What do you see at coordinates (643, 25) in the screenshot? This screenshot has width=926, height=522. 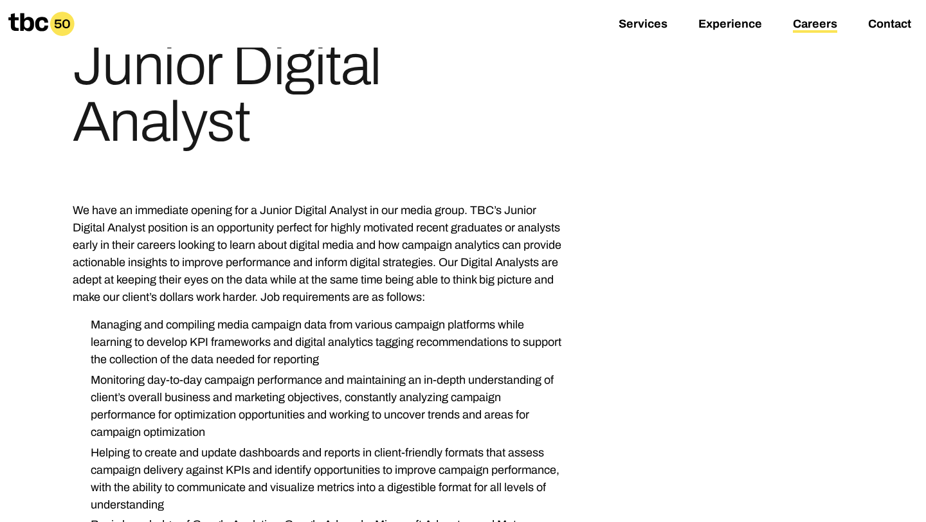 I see `a: Services` at bounding box center [643, 25].